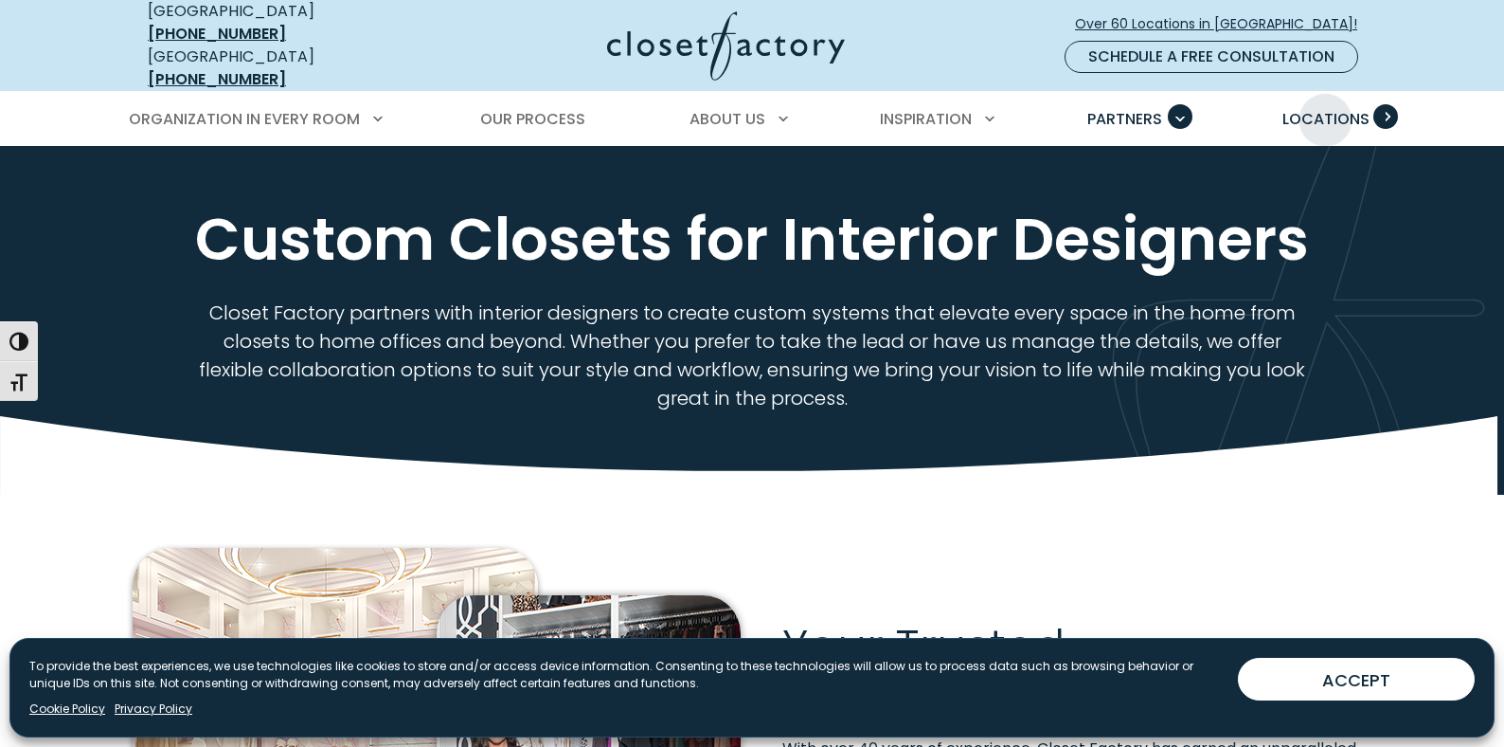 Image resolution: width=1504 pixels, height=747 pixels. I want to click on nav: Primary Menu, so click(752, 119).